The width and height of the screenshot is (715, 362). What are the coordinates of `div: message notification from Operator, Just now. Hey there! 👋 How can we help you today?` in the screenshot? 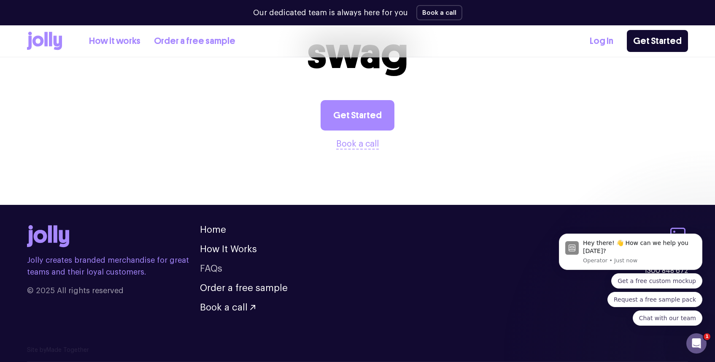 It's located at (84, 29).